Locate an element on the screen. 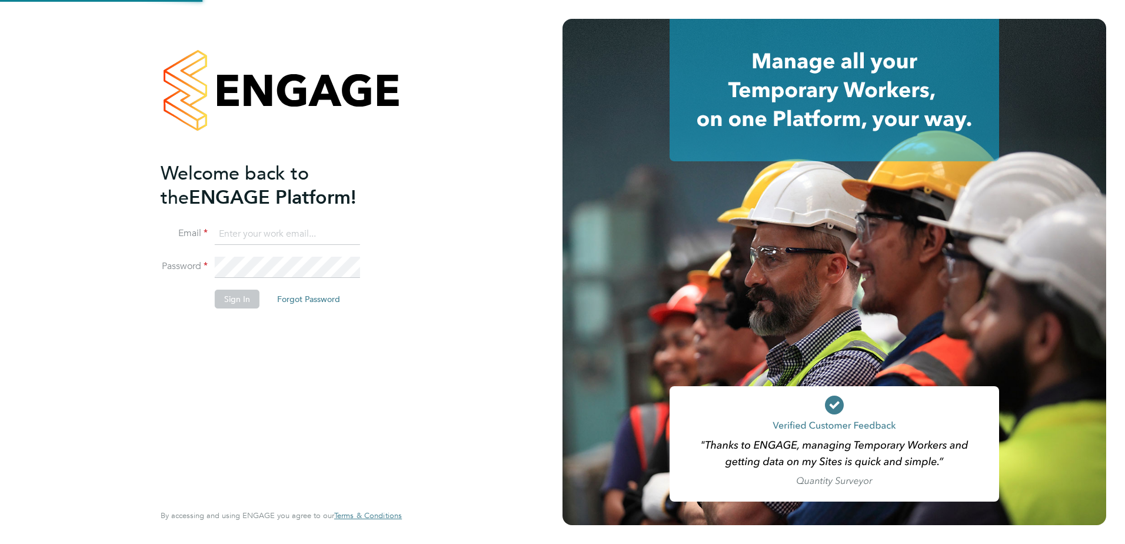 The image size is (1125, 544). input: Enter your work email... is located at coordinates (287, 234).